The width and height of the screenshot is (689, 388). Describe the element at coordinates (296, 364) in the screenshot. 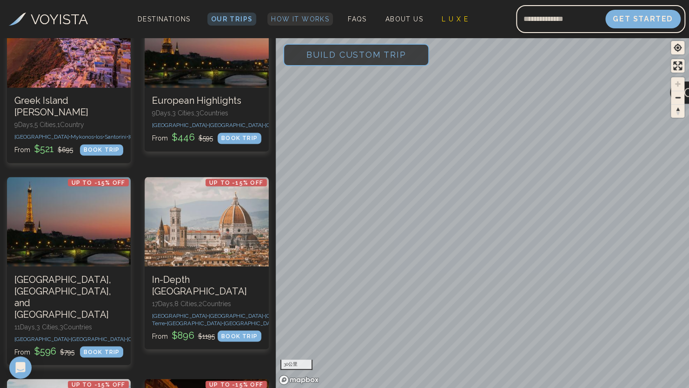

I see `div: 30公里` at that location.